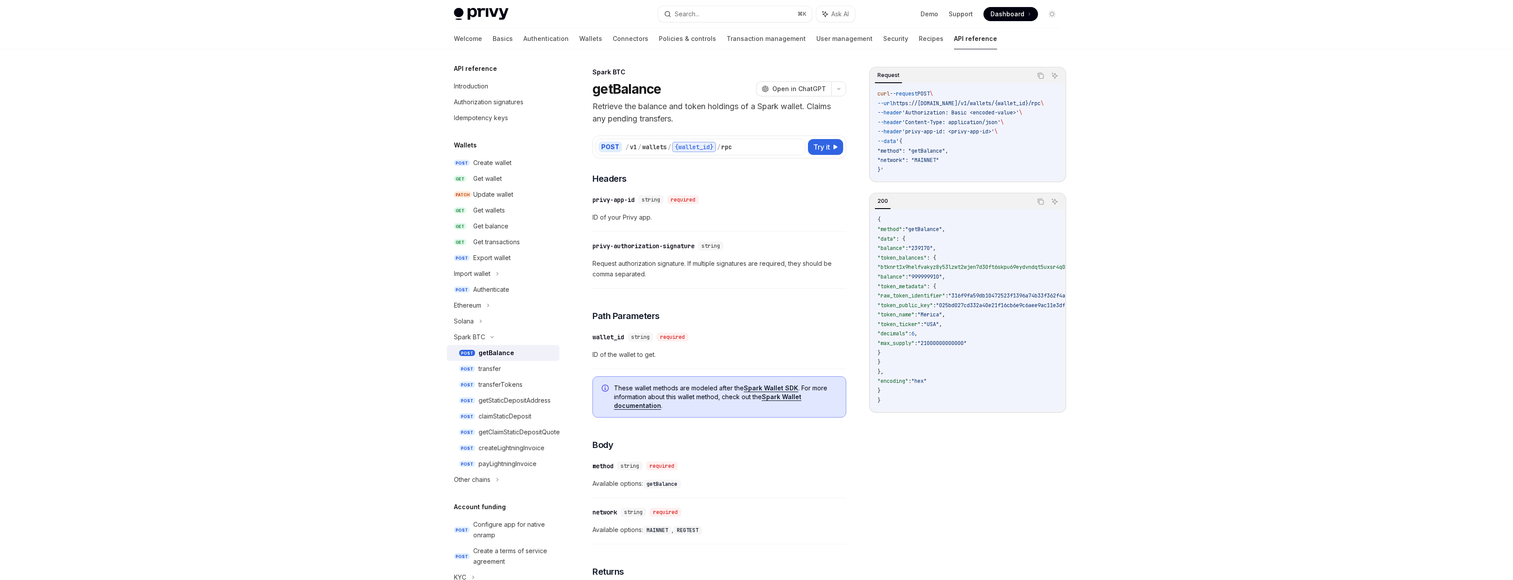 This screenshot has height=580, width=1513. I want to click on div: 200, so click(883, 201).